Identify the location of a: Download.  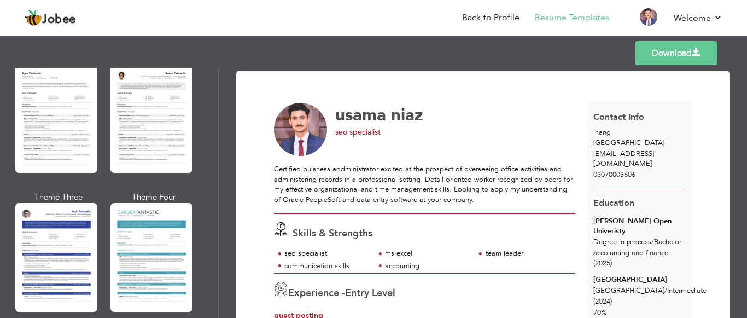
(676, 53).